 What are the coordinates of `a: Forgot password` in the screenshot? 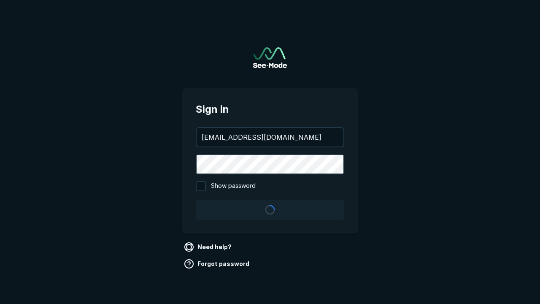 It's located at (217, 264).